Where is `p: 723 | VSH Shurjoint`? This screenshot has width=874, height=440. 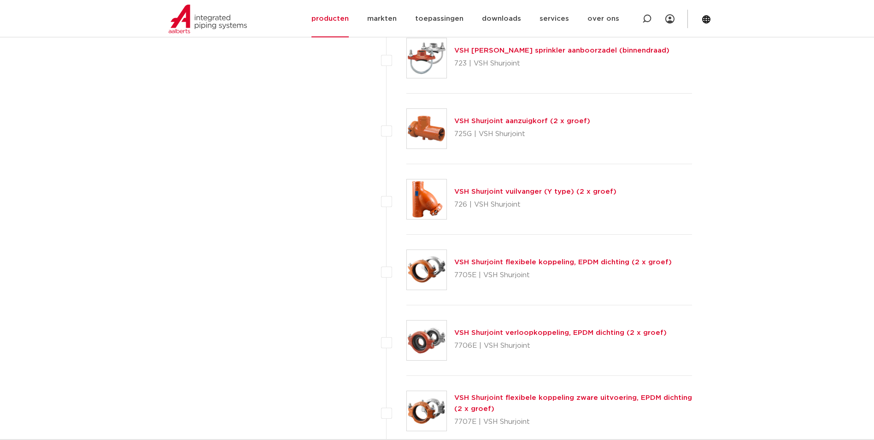 p: 723 | VSH Shurjoint is located at coordinates (562, 64).